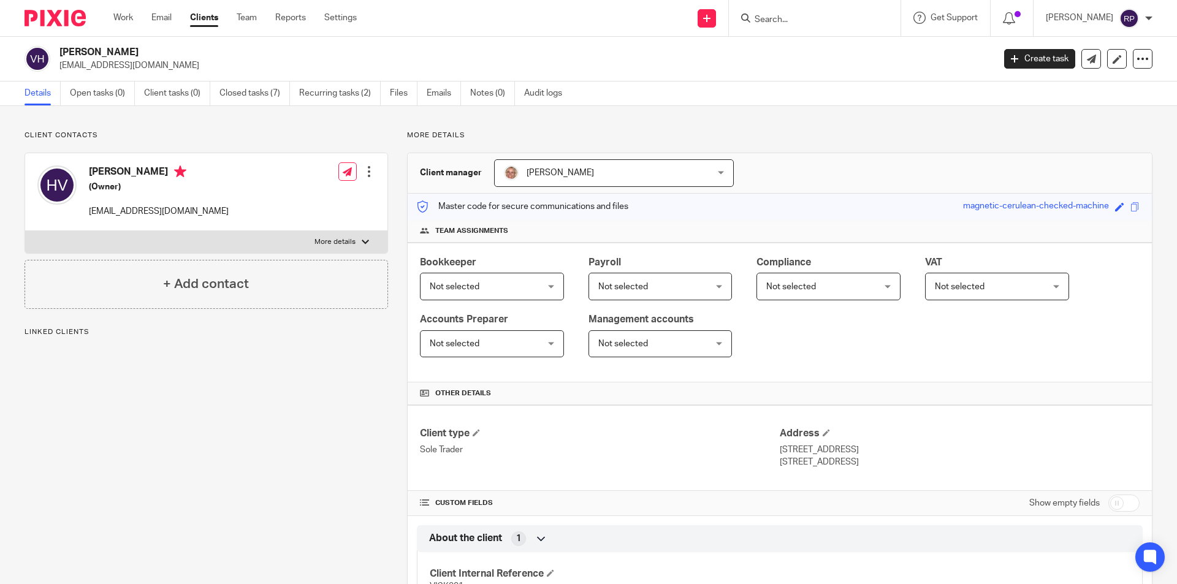 The image size is (1177, 584). What do you see at coordinates (159, 187) in the screenshot?
I see `h5: (Owner)` at bounding box center [159, 187].